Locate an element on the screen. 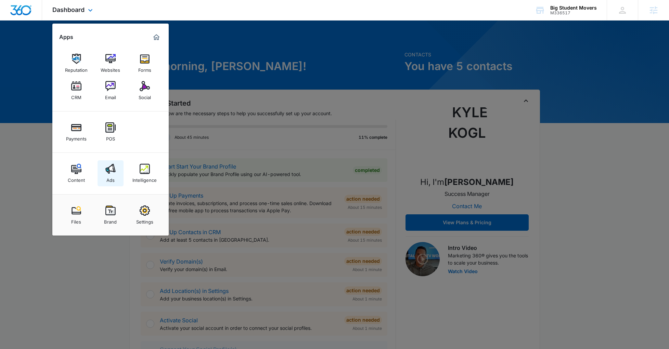  div: Files is located at coordinates (76, 220).